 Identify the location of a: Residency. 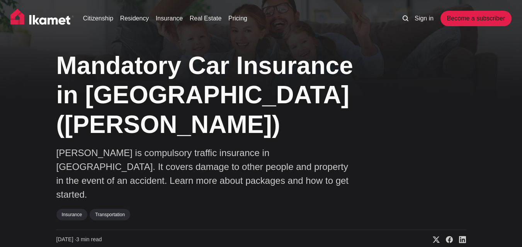
(134, 19).